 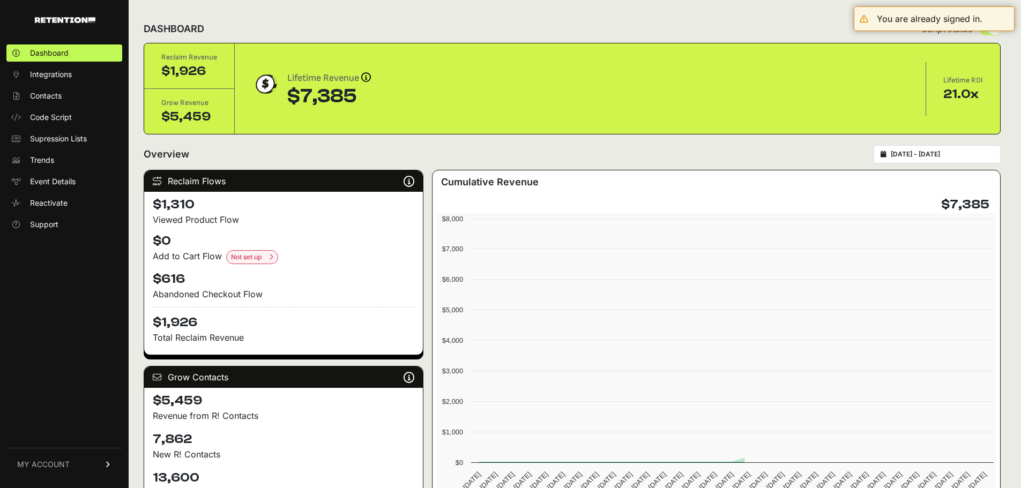 I want to click on span: Supression Lists, so click(x=58, y=139).